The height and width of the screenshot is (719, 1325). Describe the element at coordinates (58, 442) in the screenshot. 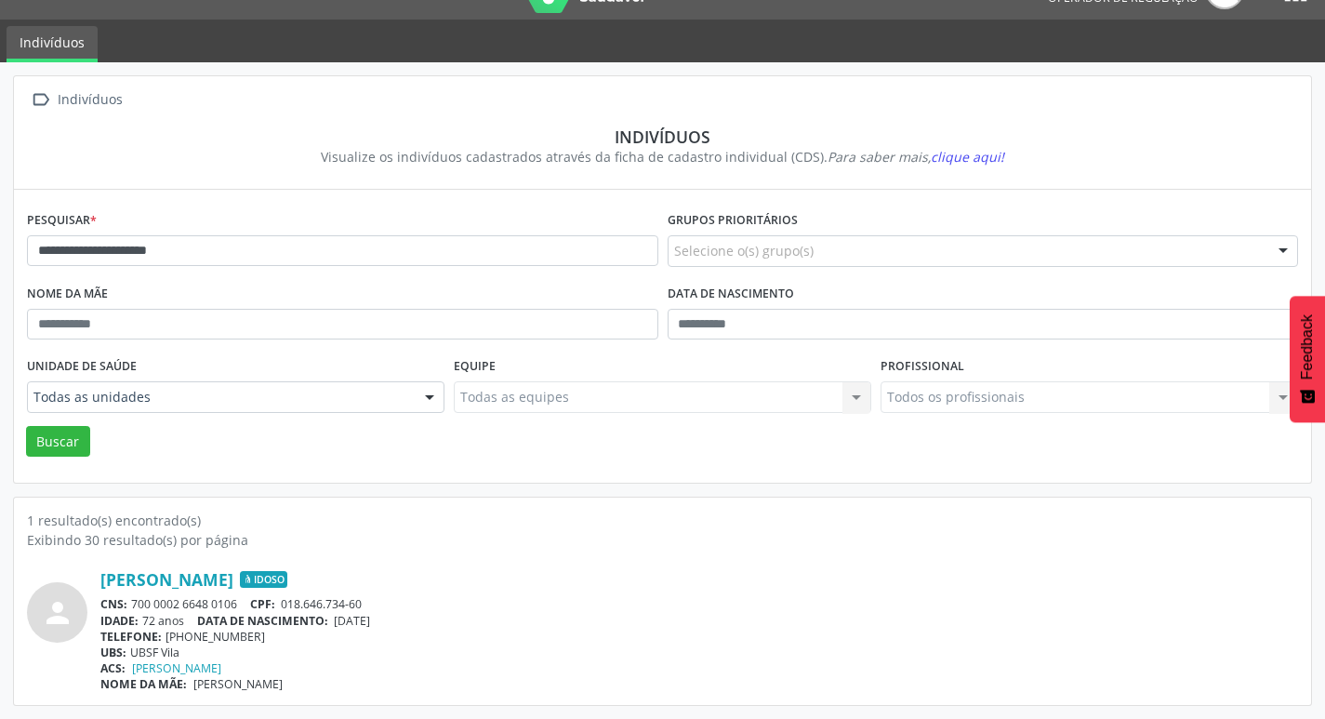

I see `button: Buscar` at that location.